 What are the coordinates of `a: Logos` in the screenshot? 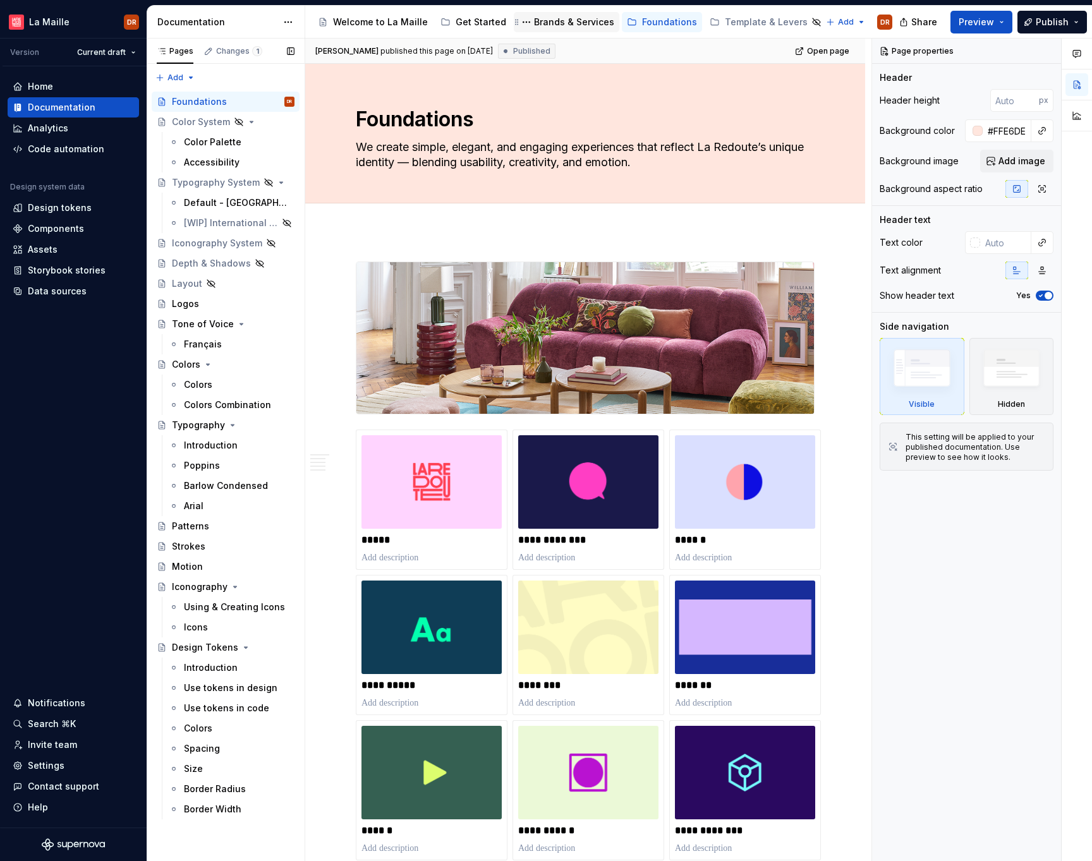 It's located at (226, 304).